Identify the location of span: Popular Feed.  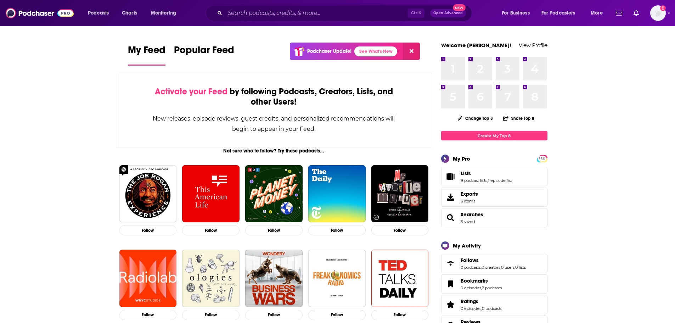
(204, 52).